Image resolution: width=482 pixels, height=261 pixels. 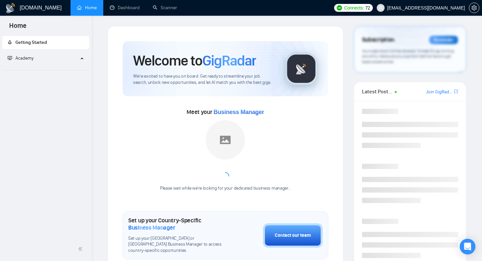 What do you see at coordinates (378, 92) in the screenshot?
I see `span: Latest Posts from the GigRadar Community` at bounding box center [378, 92].